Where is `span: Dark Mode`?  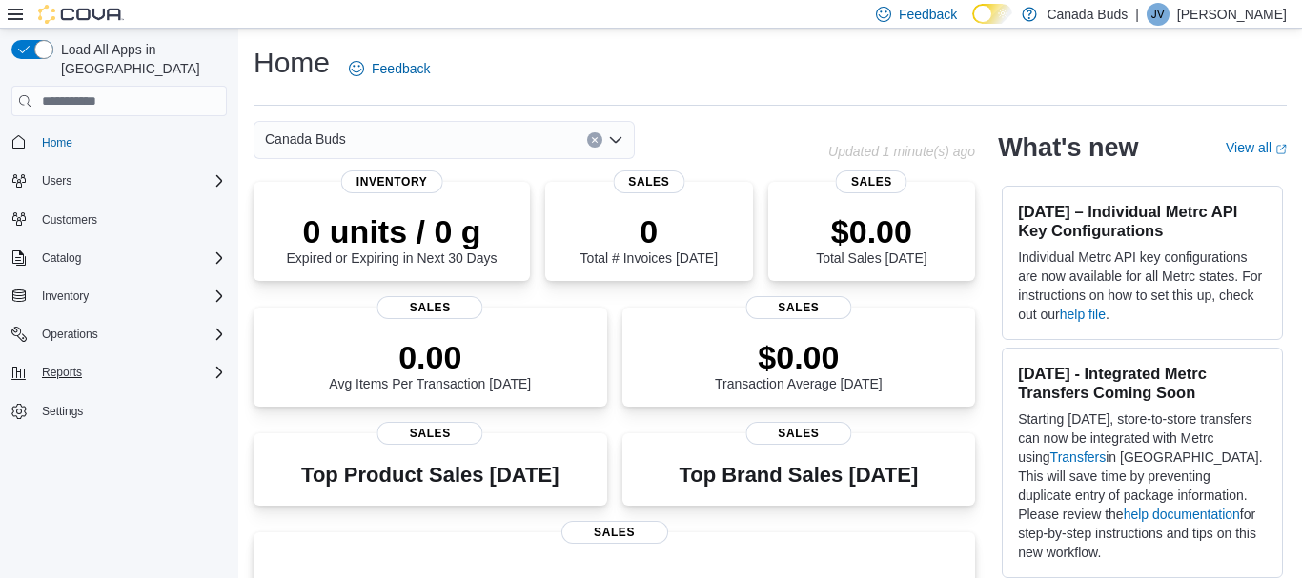
span: Dark Mode is located at coordinates (972, 24).